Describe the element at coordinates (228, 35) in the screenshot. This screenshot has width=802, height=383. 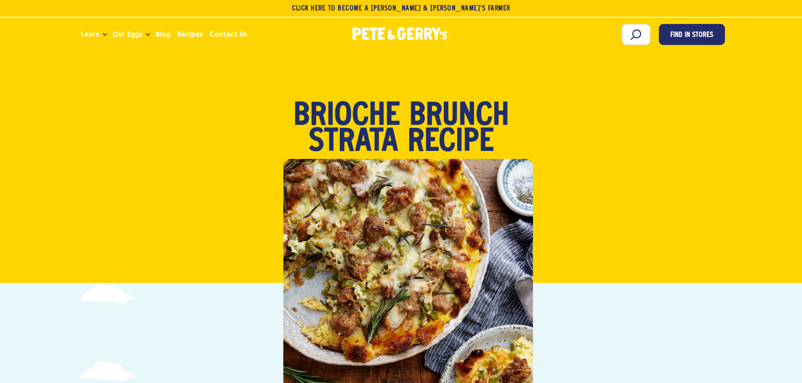
I see `a: Contact Us` at that location.